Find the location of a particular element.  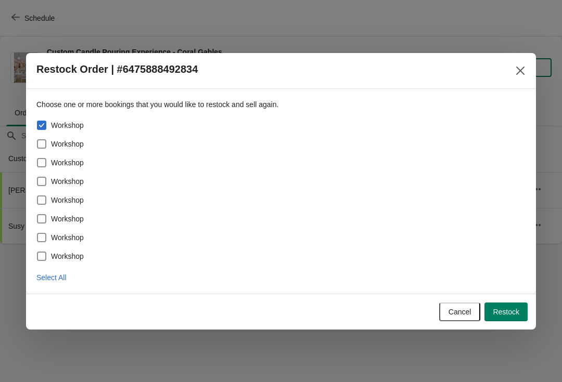

button: Select All is located at coordinates (52, 278).